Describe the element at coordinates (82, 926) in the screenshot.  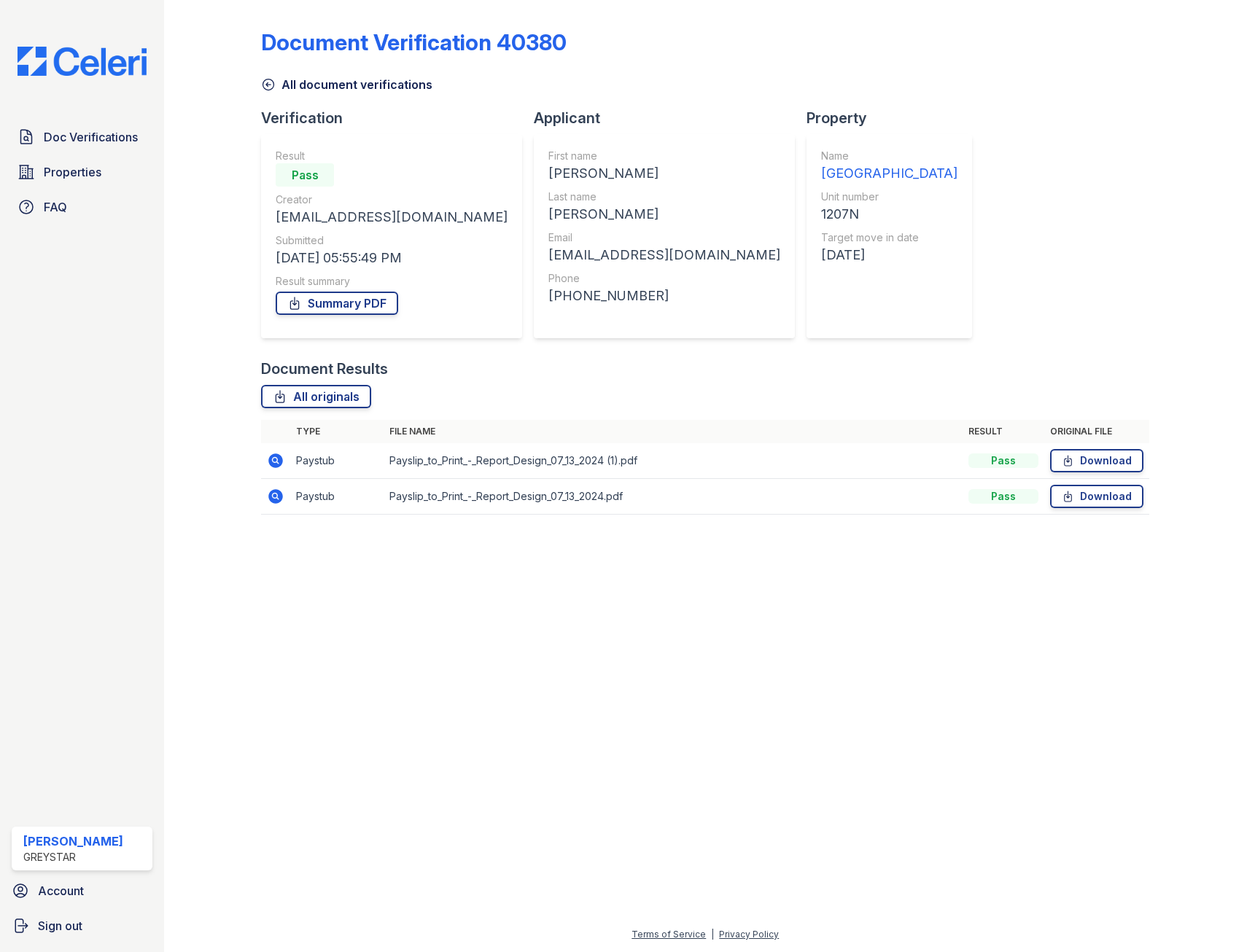
I see `button: Sign out` at that location.